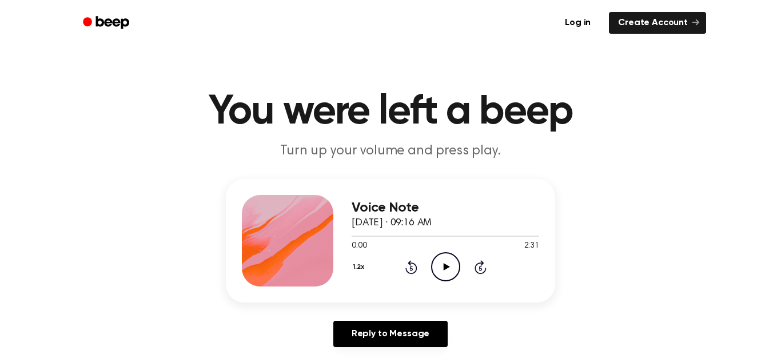 The height and width of the screenshot is (362, 781). I want to click on h1: You were left a beep, so click(391, 112).